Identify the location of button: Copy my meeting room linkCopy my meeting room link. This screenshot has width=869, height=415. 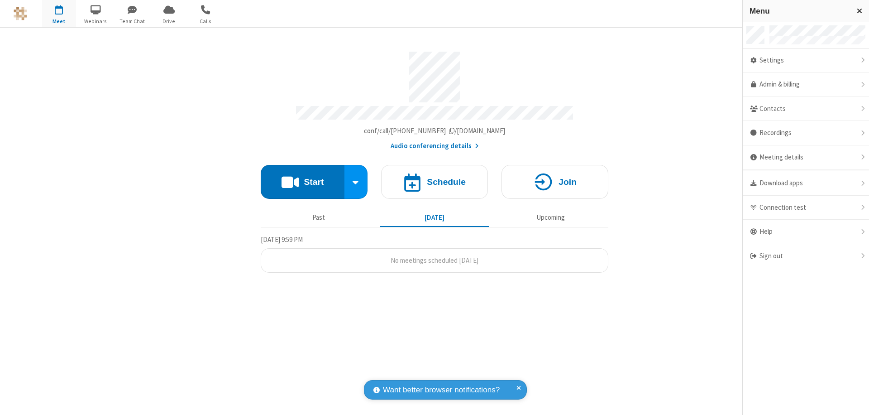
(435, 131).